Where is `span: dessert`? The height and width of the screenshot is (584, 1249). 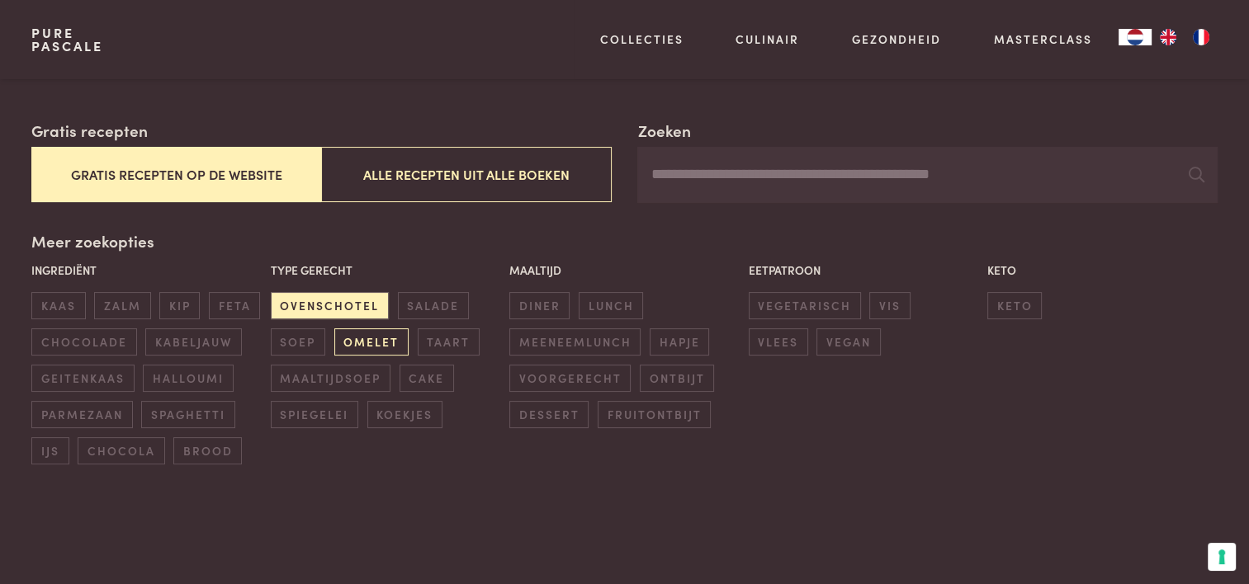 span: dessert is located at coordinates (549, 414).